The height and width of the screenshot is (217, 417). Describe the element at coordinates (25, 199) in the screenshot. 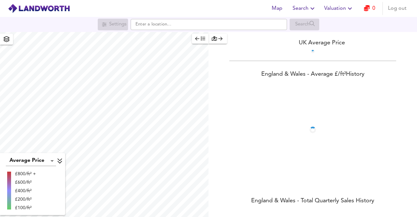

I see `div: £200/ft²` at that location.